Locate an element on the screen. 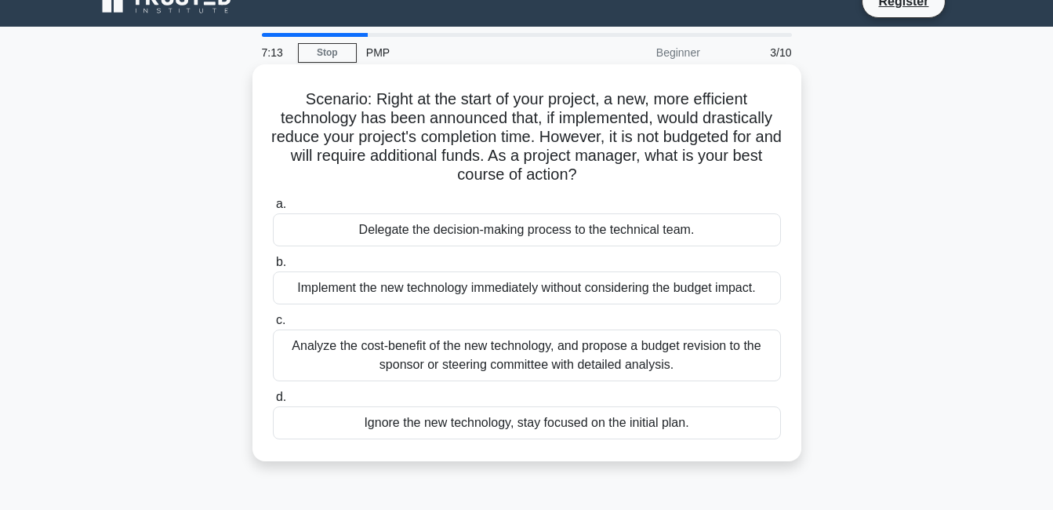 Image resolution: width=1053 pixels, height=510 pixels. div: Beginner is located at coordinates (641, 53).